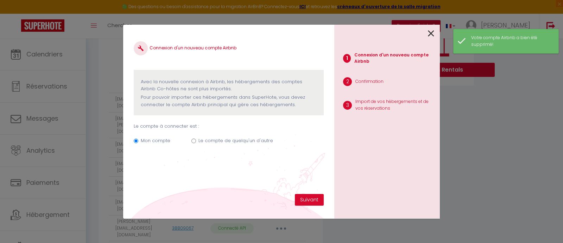  Describe the element at coordinates (229, 101) in the screenshot. I see `p: Pour pouvoir importer ces hébergements dans SuperHote, vous devez connecter le compte Airbnb prin...` at that location.